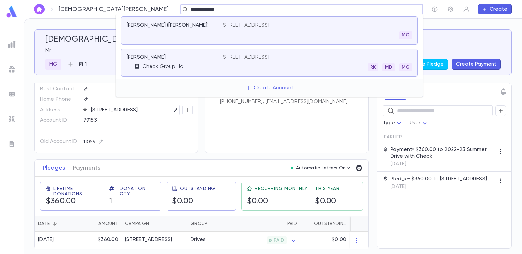 The image size is (522, 254). Describe the element at coordinates (198, 240) in the screenshot. I see `div: Drives` at that location.